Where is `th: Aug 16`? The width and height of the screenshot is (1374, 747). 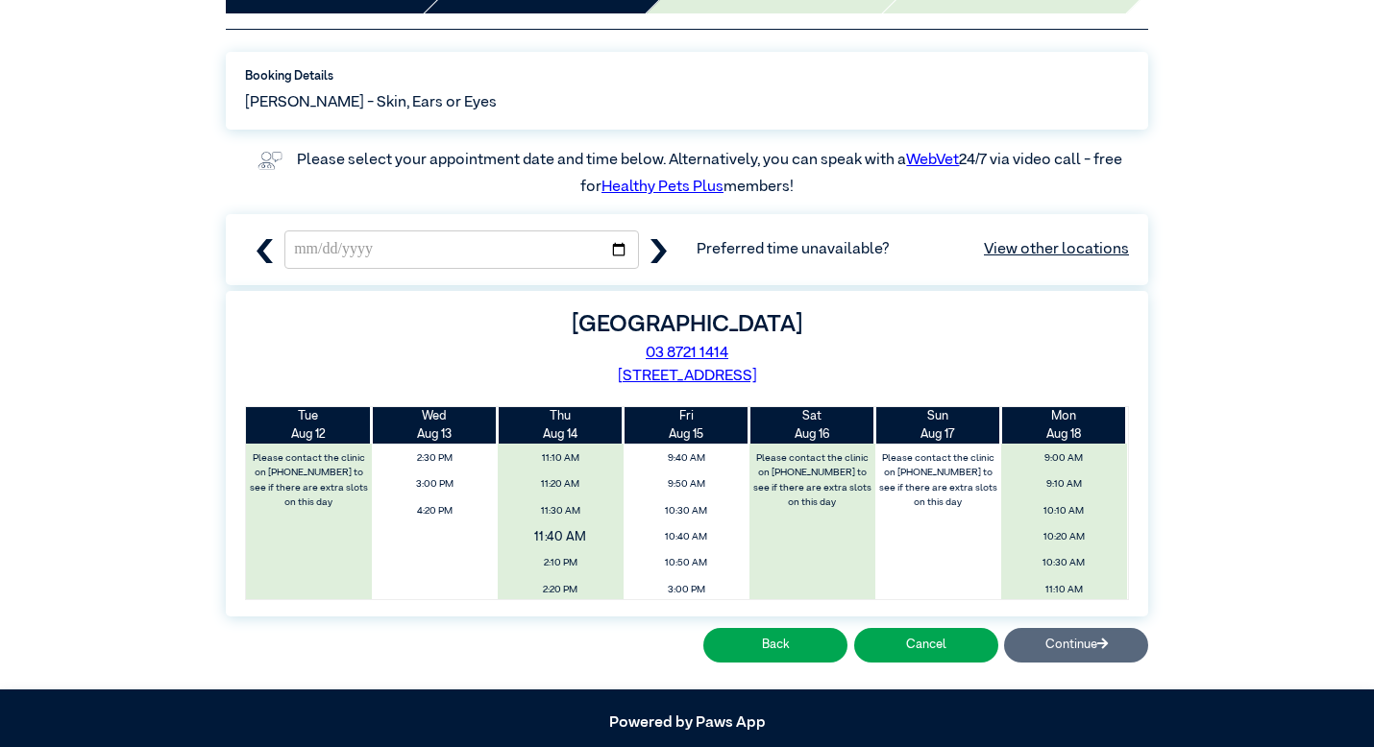 th: Aug 16 is located at coordinates (812, 426).